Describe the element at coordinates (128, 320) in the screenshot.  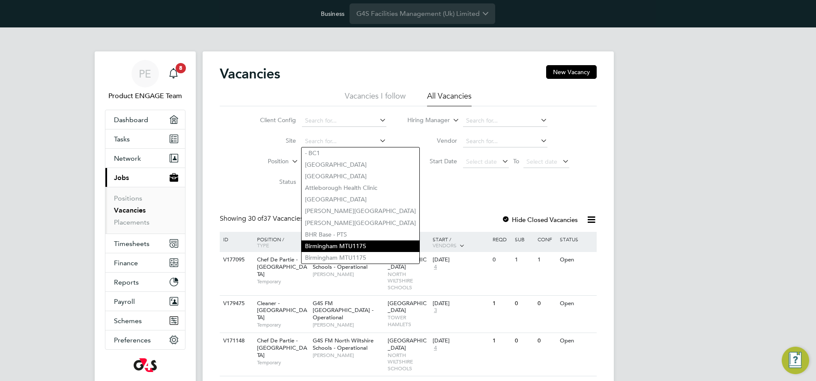
I see `span: Schemes` at that location.